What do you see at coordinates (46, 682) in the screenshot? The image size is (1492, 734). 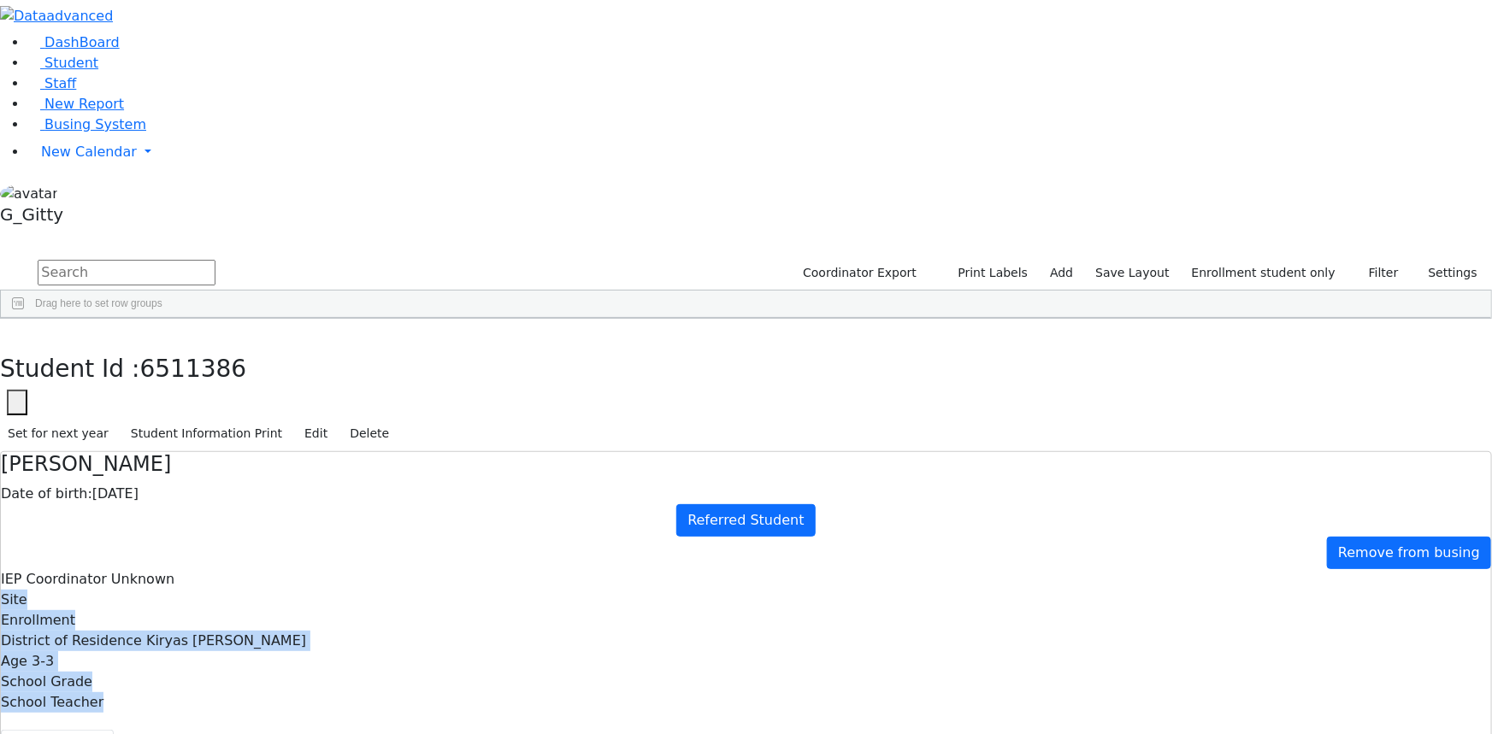 I see `label: School Grade` at bounding box center [46, 682].